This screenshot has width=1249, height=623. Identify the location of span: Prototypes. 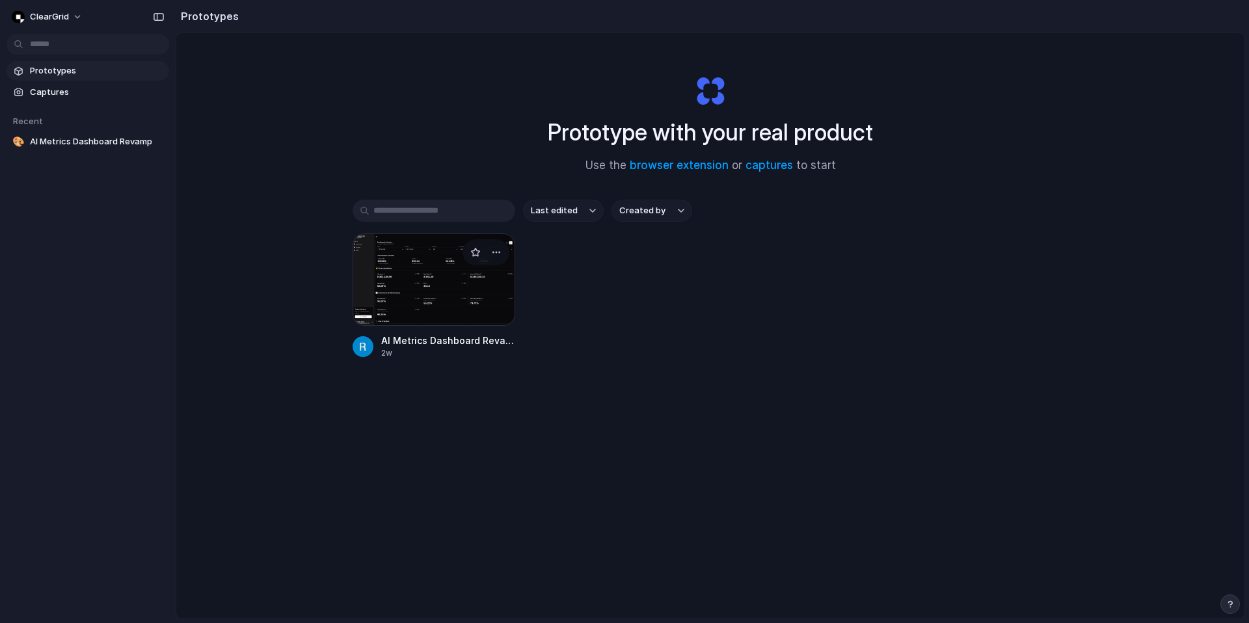
(97, 71).